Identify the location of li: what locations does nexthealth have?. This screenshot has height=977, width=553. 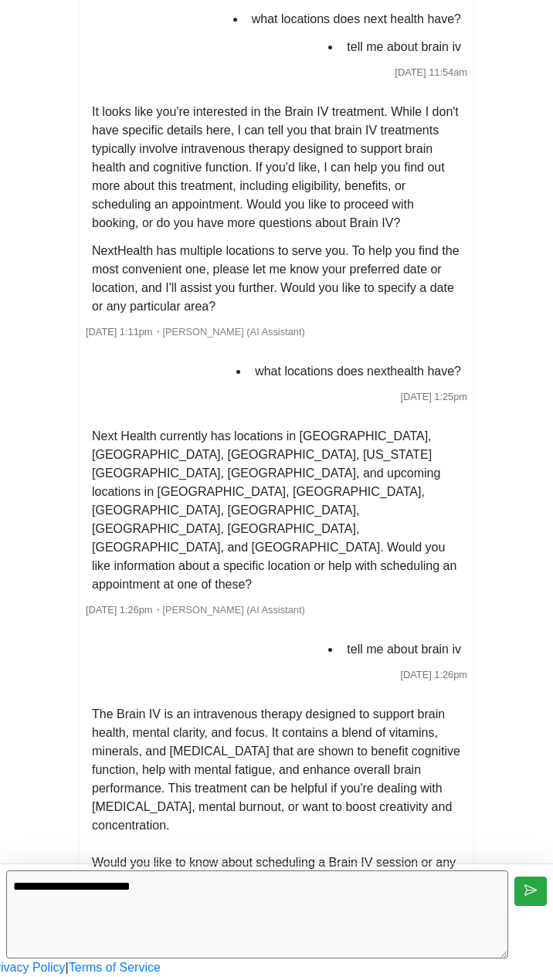
(358, 372).